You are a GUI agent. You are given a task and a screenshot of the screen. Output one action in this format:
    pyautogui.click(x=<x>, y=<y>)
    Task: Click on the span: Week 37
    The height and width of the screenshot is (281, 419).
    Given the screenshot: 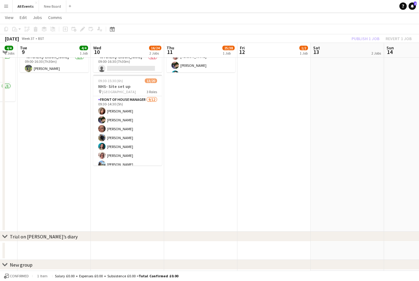 What is the action you would take?
    pyautogui.click(x=28, y=38)
    